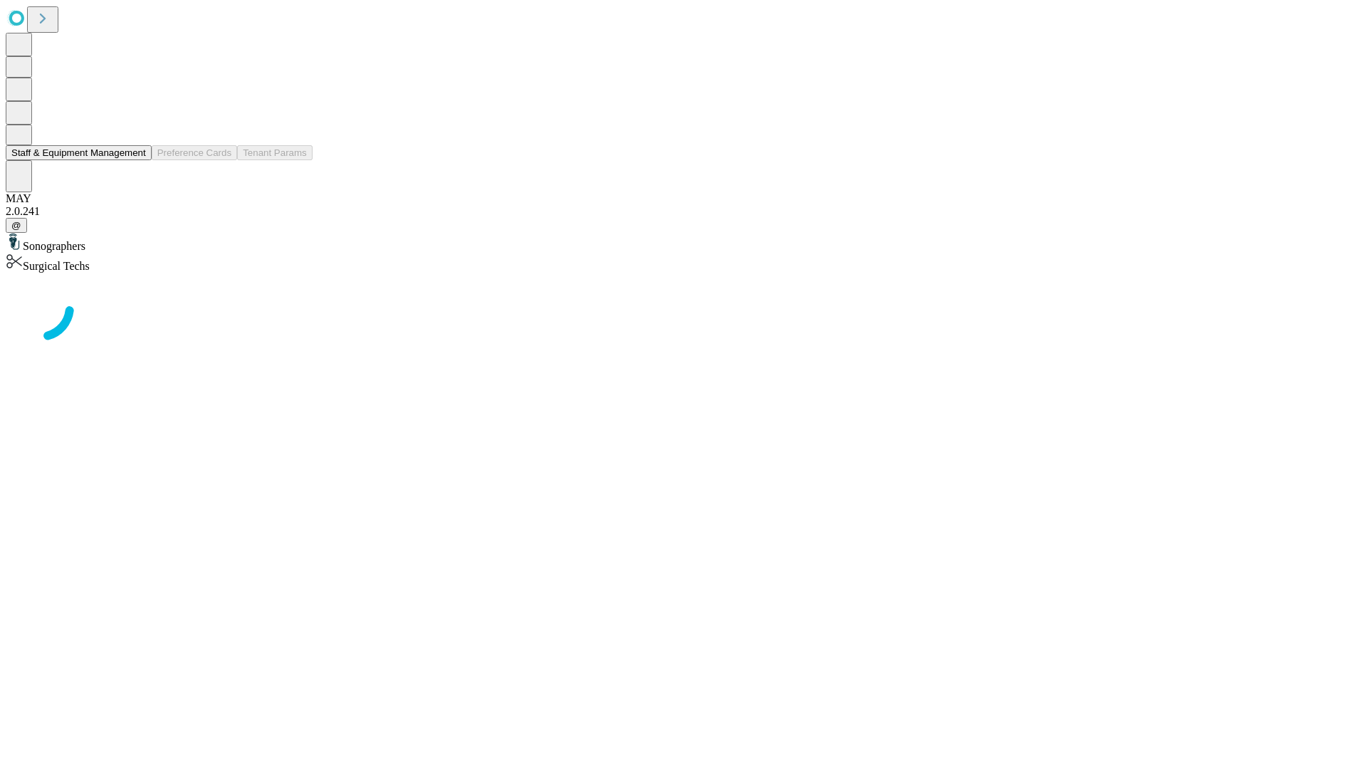 This screenshot has height=769, width=1367. What do you see at coordinates (275, 152) in the screenshot?
I see `button: Tenant Params` at bounding box center [275, 152].